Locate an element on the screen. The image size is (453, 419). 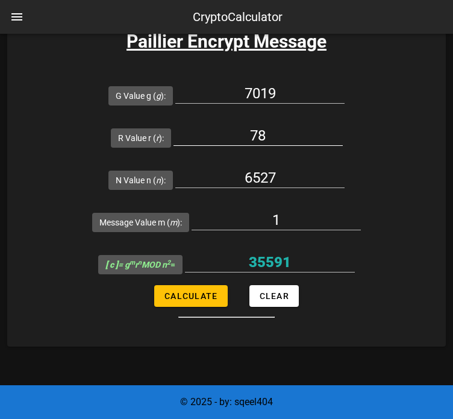
span: Calculate is located at coordinates (190, 296).